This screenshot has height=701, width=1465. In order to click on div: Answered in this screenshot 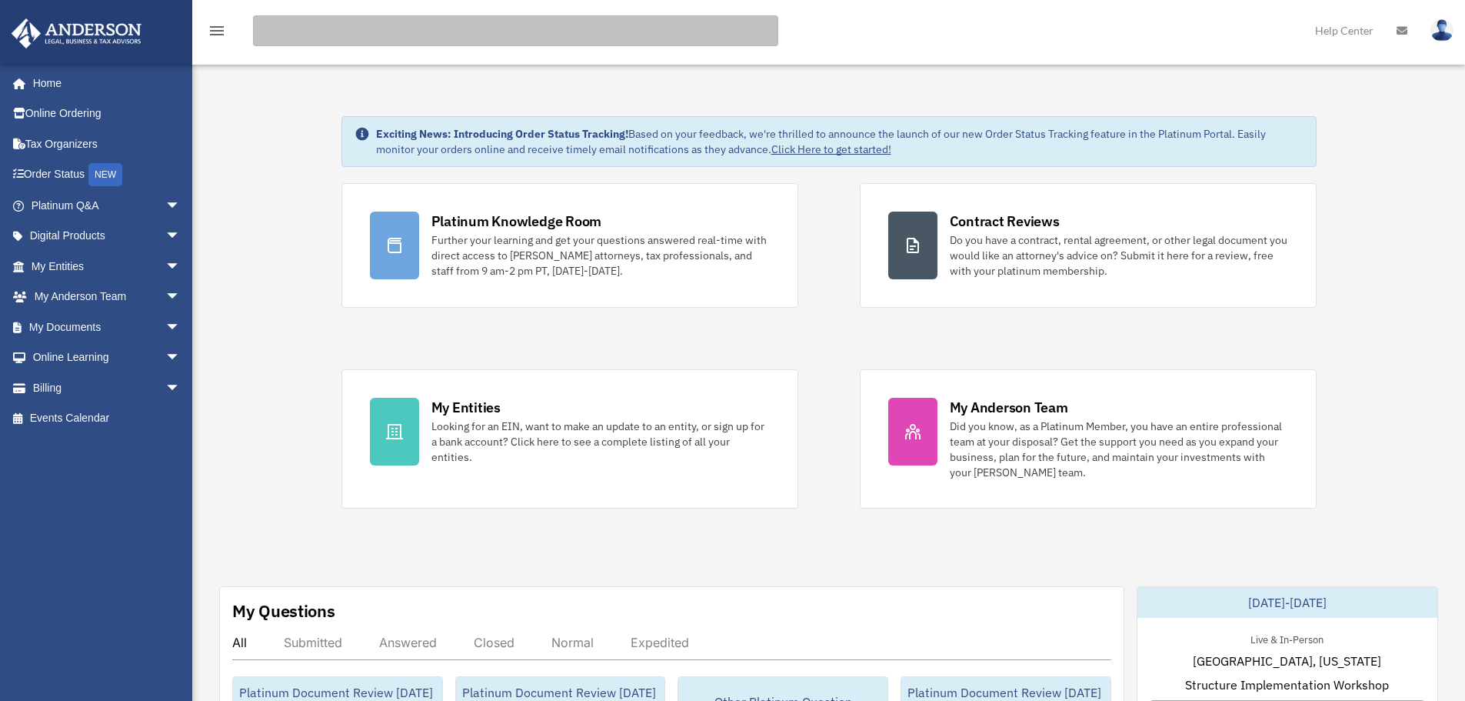, I will do `click(408, 642)`.